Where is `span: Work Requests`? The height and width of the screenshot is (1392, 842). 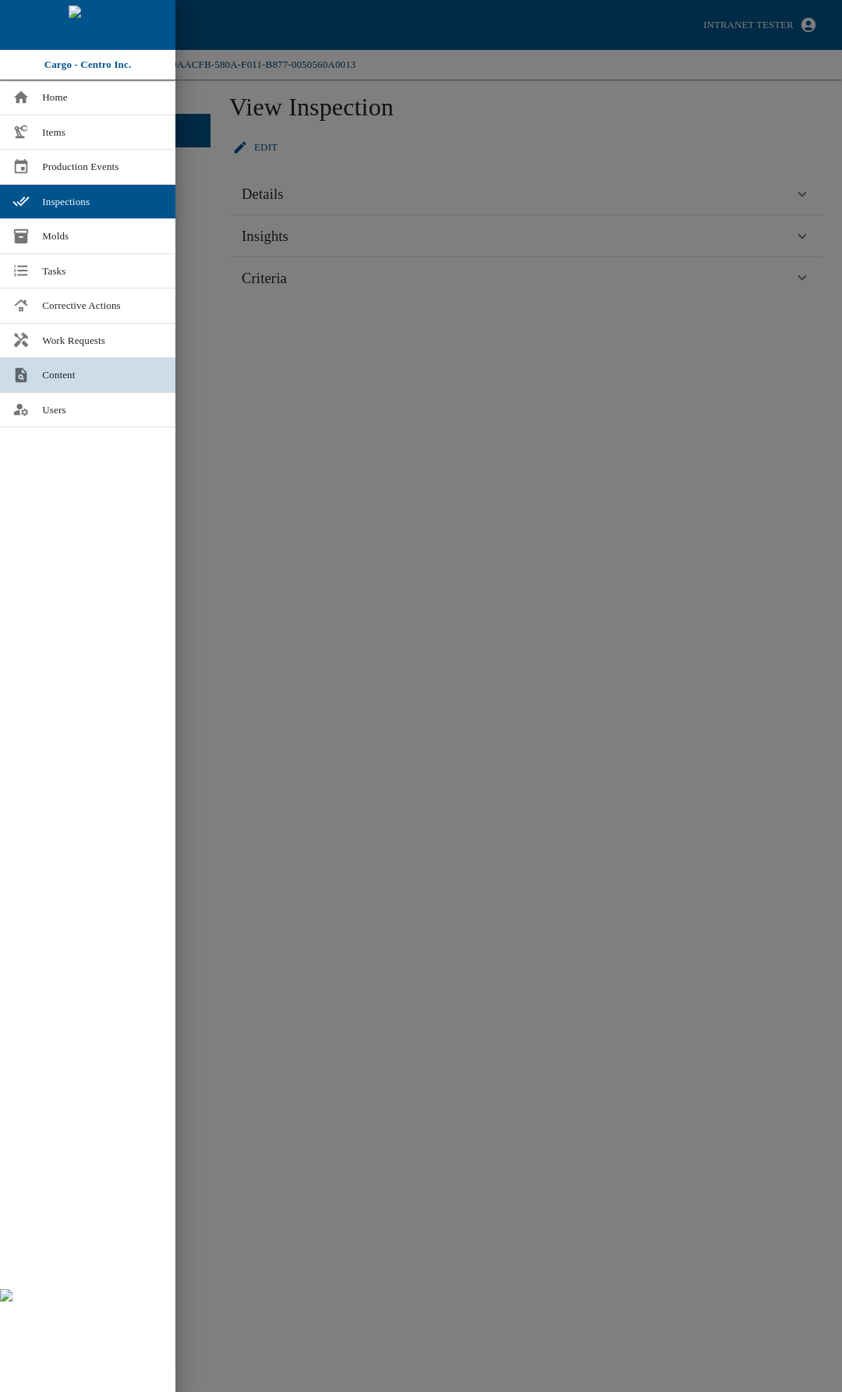 span: Work Requests is located at coordinates (102, 341).